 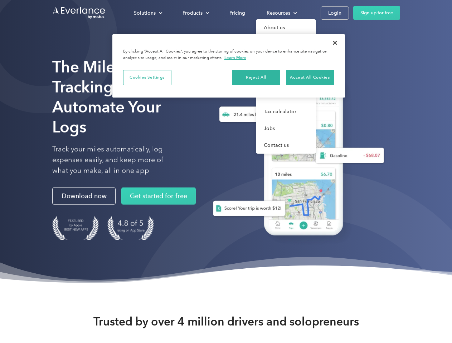 I want to click on a: Tax calculator, so click(x=286, y=112).